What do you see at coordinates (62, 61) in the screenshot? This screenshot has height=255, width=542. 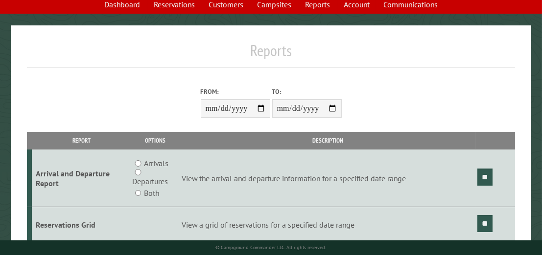 I see `div: Domain Overview` at bounding box center [62, 61].